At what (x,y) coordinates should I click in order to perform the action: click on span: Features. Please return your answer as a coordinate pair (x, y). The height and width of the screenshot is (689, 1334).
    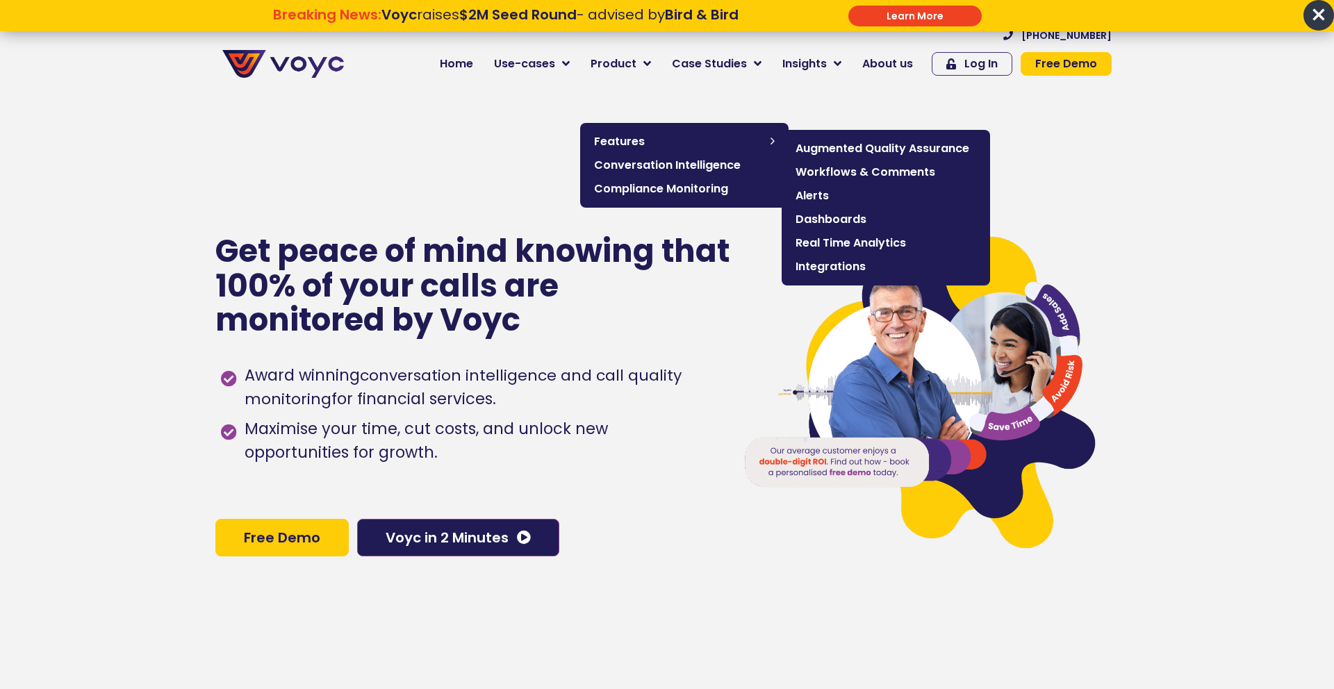
    Looking at the image, I should click on (679, 142).